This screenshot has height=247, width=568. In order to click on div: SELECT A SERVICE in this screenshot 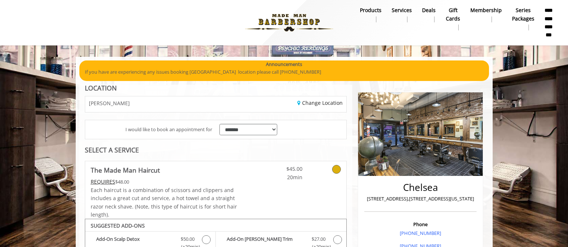, I will do `click(216, 150)`.